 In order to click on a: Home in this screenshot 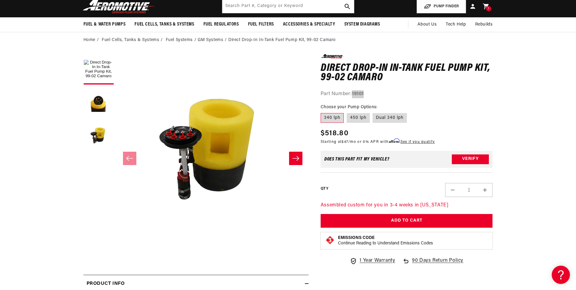, I will do `click(89, 40)`.